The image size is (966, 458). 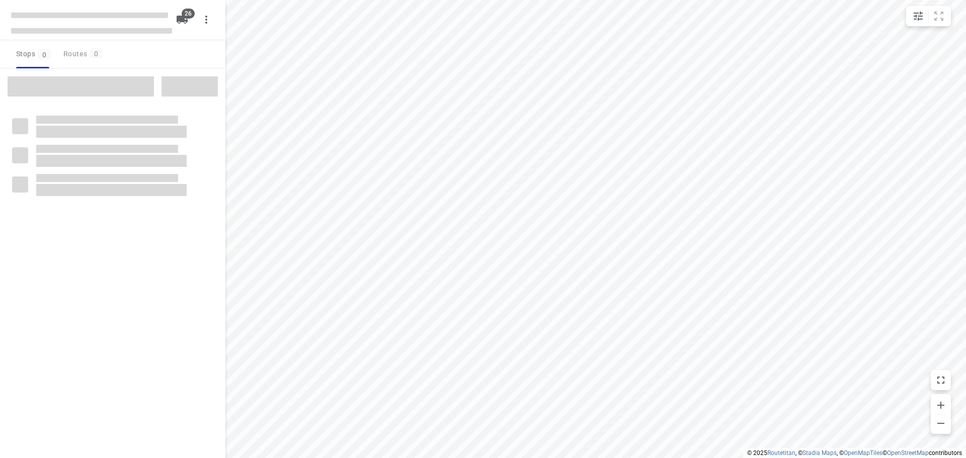 I want to click on button: Map settings, so click(x=918, y=16).